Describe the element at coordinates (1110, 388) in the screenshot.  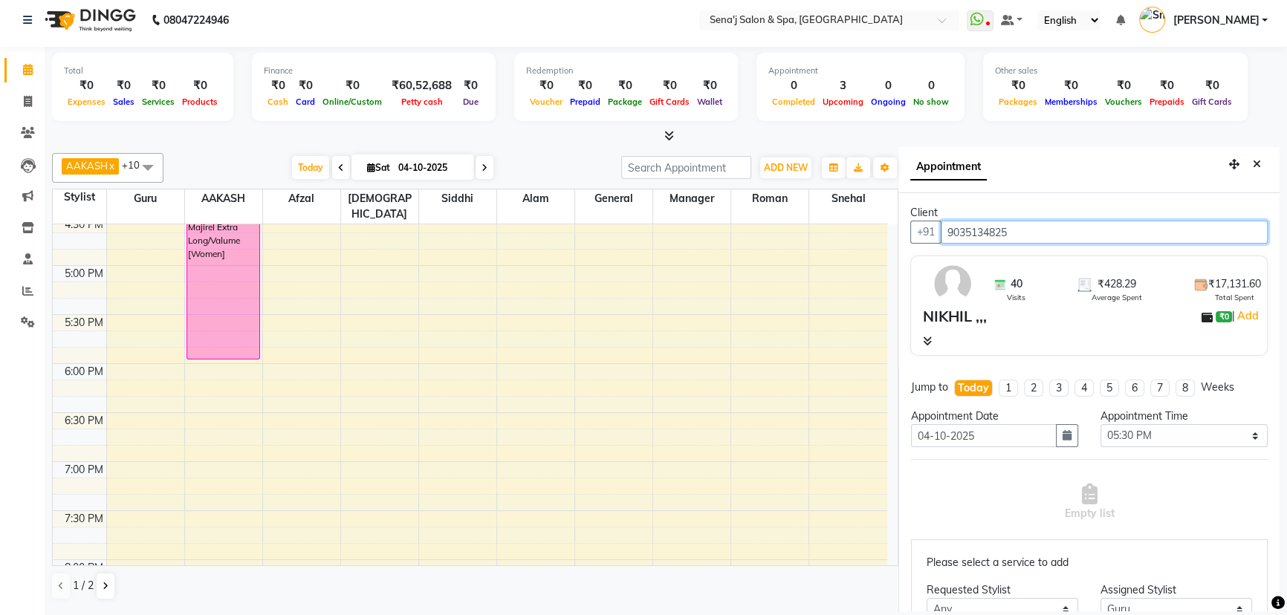
I see `li: 5` at that location.